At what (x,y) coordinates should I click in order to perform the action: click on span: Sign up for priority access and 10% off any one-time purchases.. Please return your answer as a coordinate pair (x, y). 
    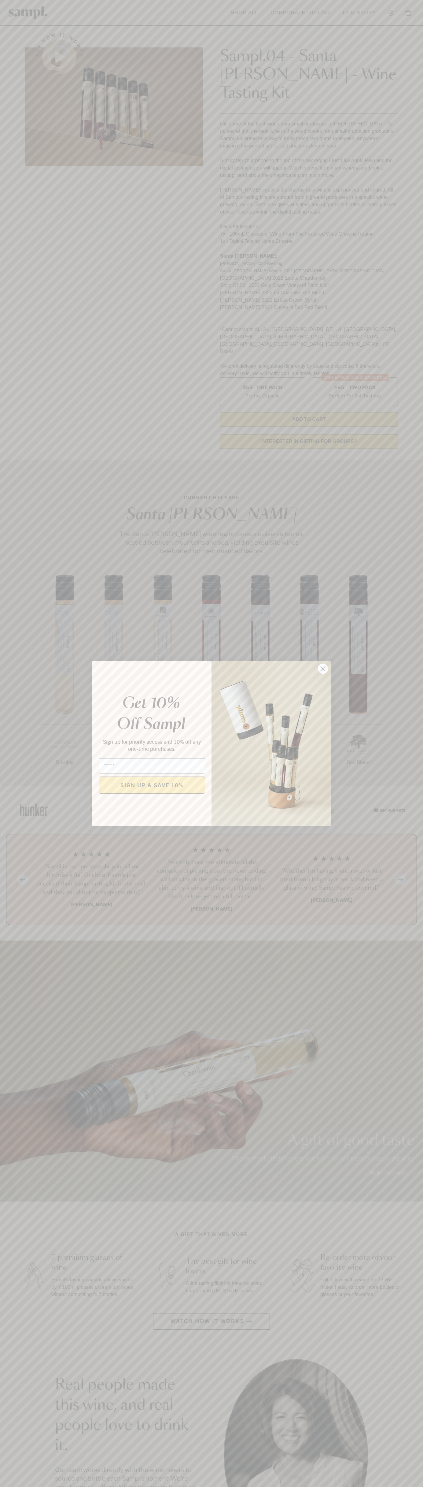
    Looking at the image, I should click on (152, 745).